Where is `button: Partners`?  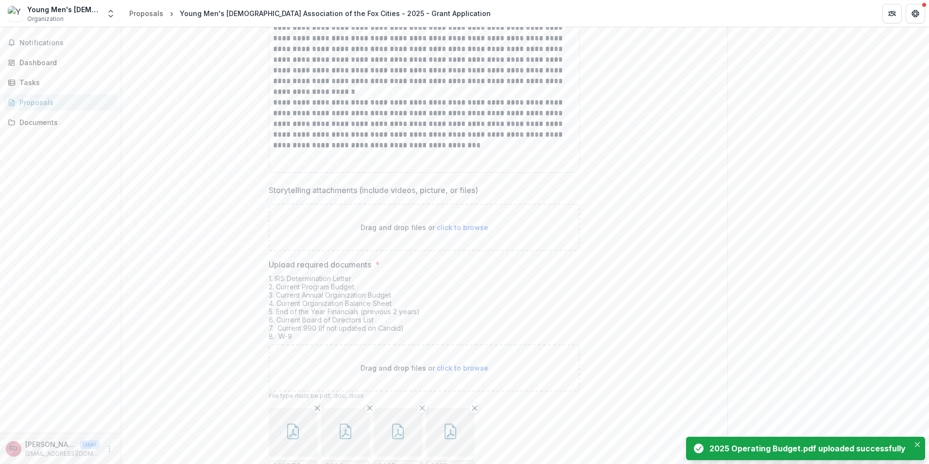 button: Partners is located at coordinates (892, 14).